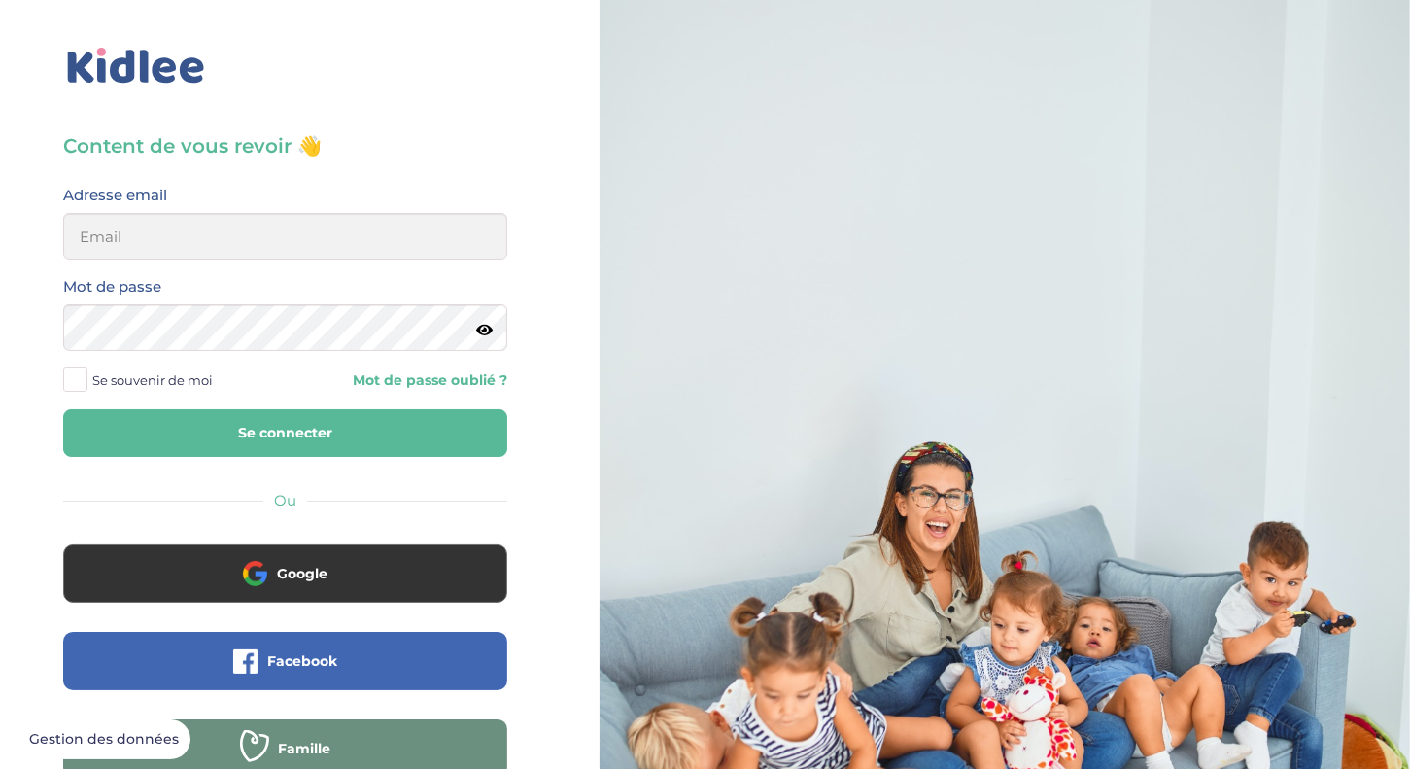 Image resolution: width=1410 pixels, height=769 pixels. What do you see at coordinates (115, 195) in the screenshot?
I see `label: Adresse email` at bounding box center [115, 195].